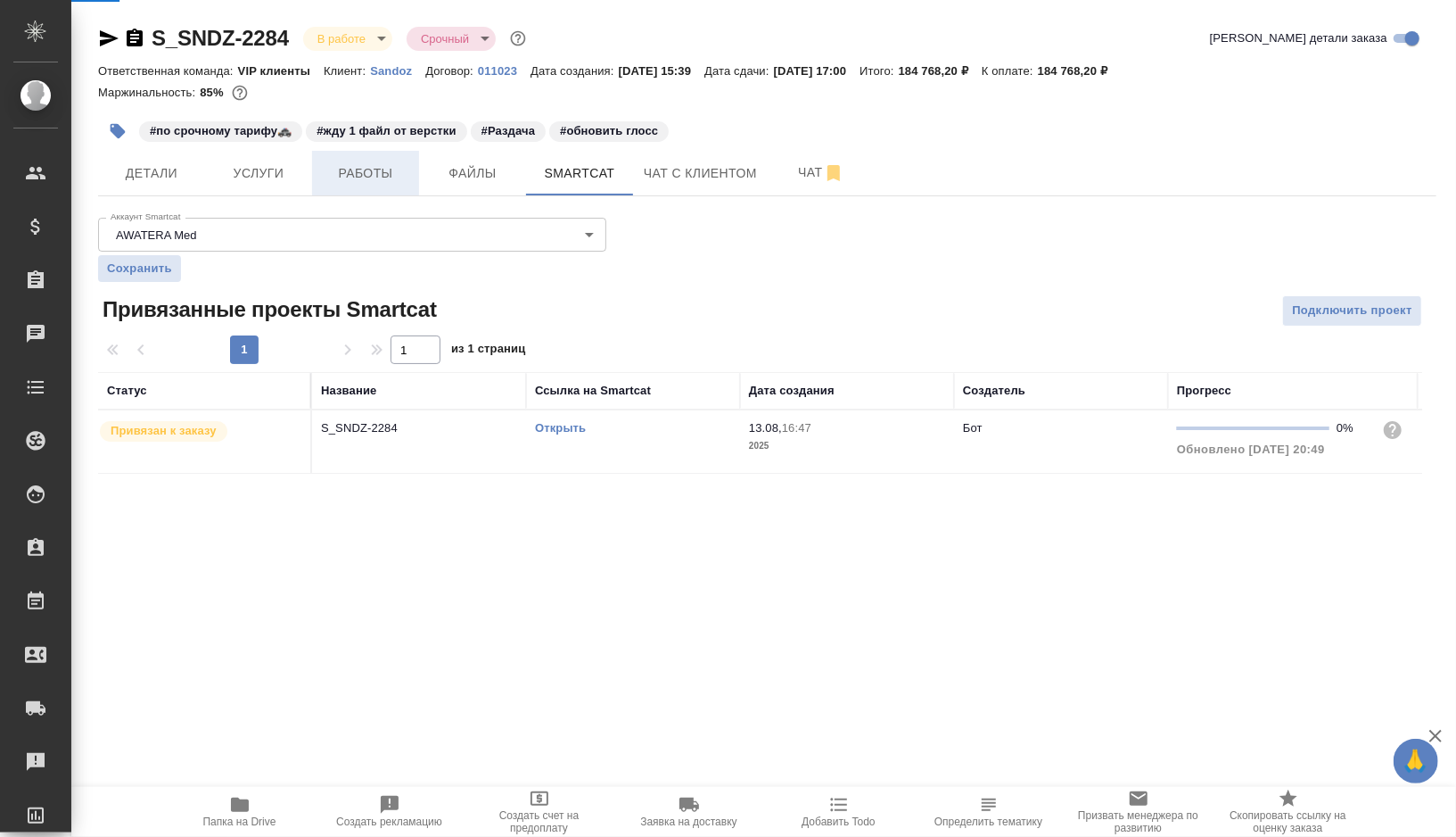 The height and width of the screenshot is (837, 1456). I want to click on div: Создатель, so click(994, 390).